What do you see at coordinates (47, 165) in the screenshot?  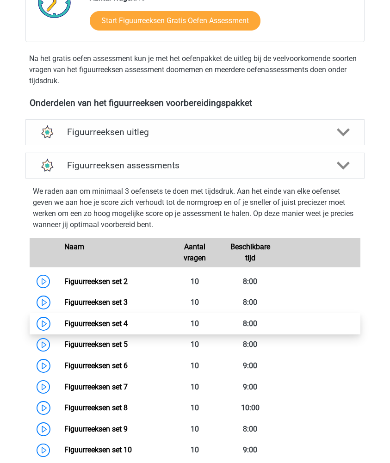 I see `img: figuurreeksen assessments` at bounding box center [47, 165].